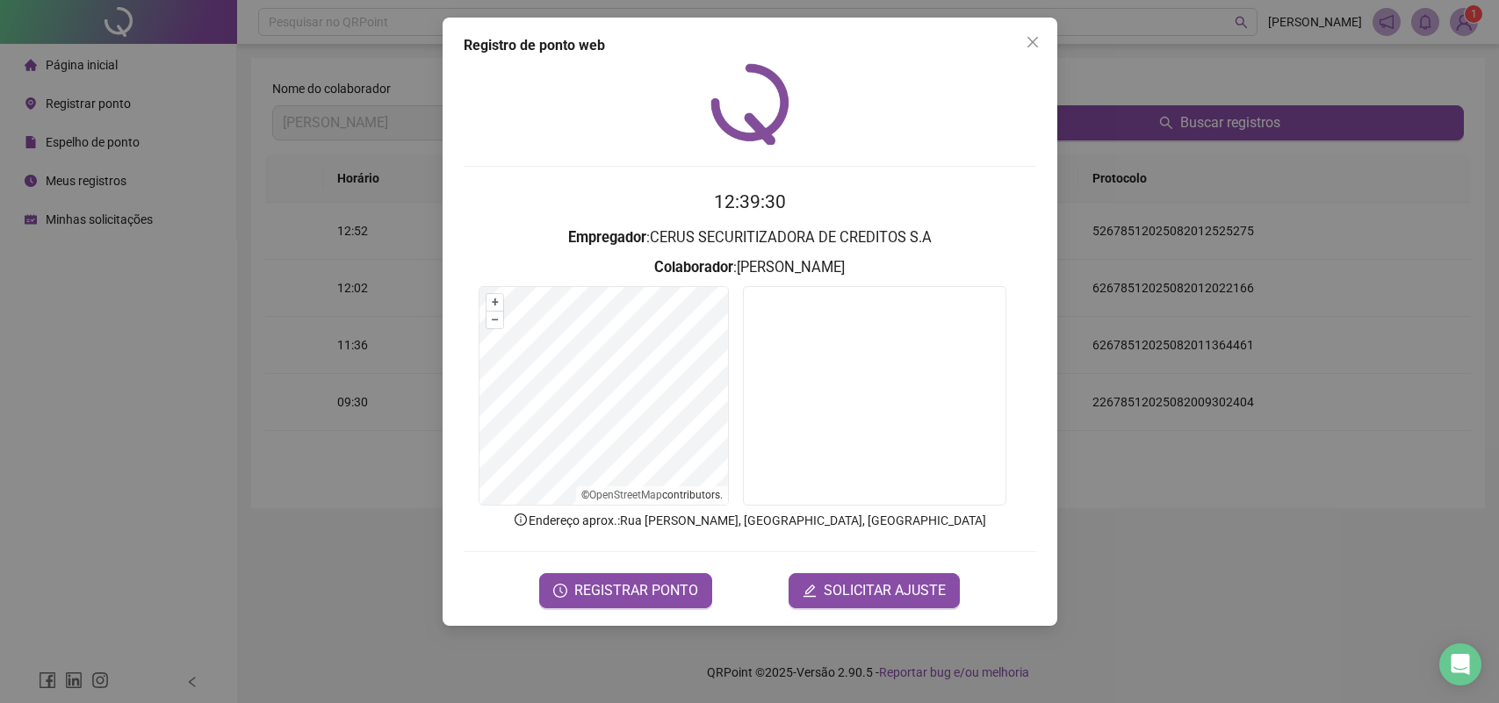 This screenshot has width=1499, height=703. What do you see at coordinates (607, 237) in the screenshot?
I see `strong: Empregador` at bounding box center [607, 237].